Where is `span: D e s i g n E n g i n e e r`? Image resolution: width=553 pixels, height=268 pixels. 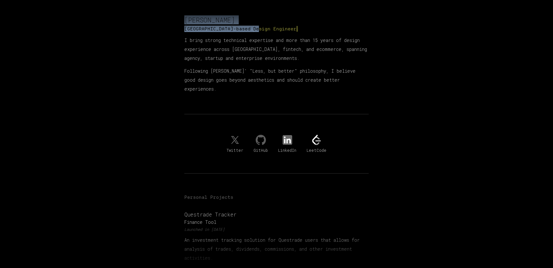 span: D e s i g n E n g i n e e r is located at coordinates (275, 29).